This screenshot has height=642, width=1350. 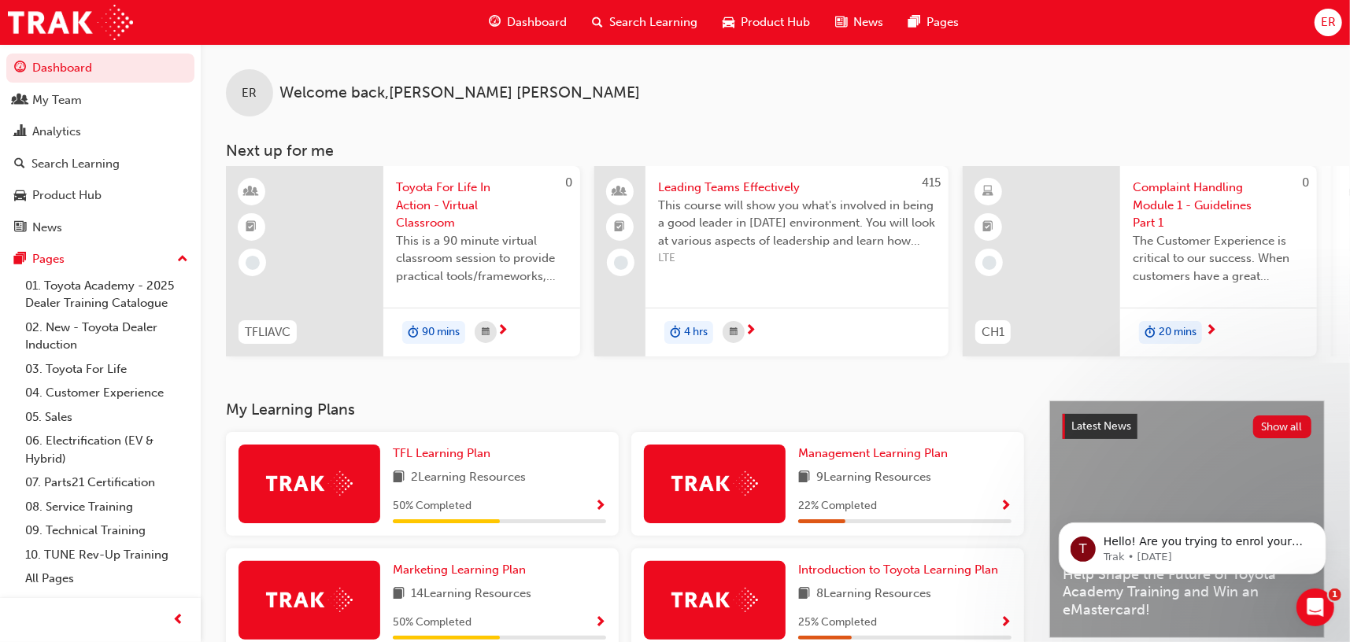 What do you see at coordinates (620, 192) in the screenshot?
I see `span: people-icon` at bounding box center [620, 192].